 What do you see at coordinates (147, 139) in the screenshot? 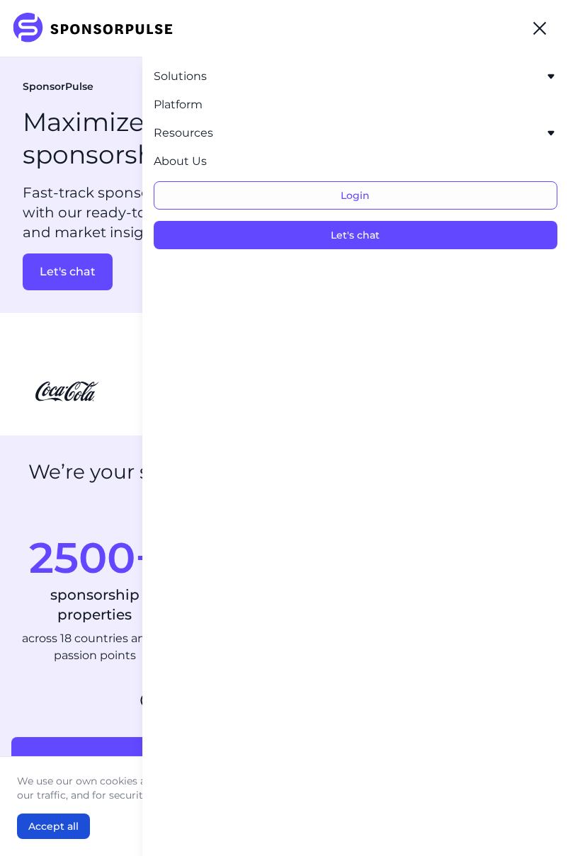
I see `h1: Maximize your sponsorship` at bounding box center [147, 139].